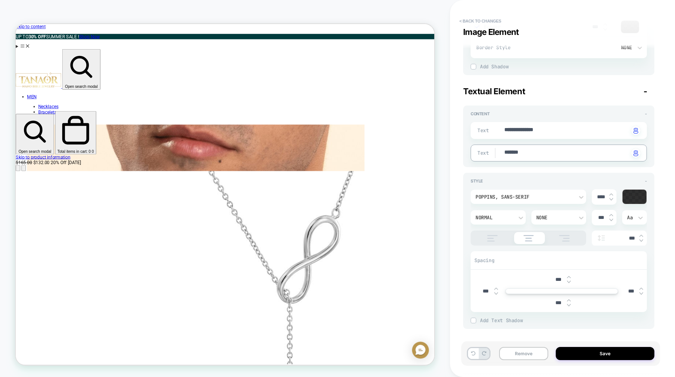 This screenshot has width=675, height=377. What do you see at coordinates (102, 170) in the screenshot?
I see `span: 0` at bounding box center [102, 170].